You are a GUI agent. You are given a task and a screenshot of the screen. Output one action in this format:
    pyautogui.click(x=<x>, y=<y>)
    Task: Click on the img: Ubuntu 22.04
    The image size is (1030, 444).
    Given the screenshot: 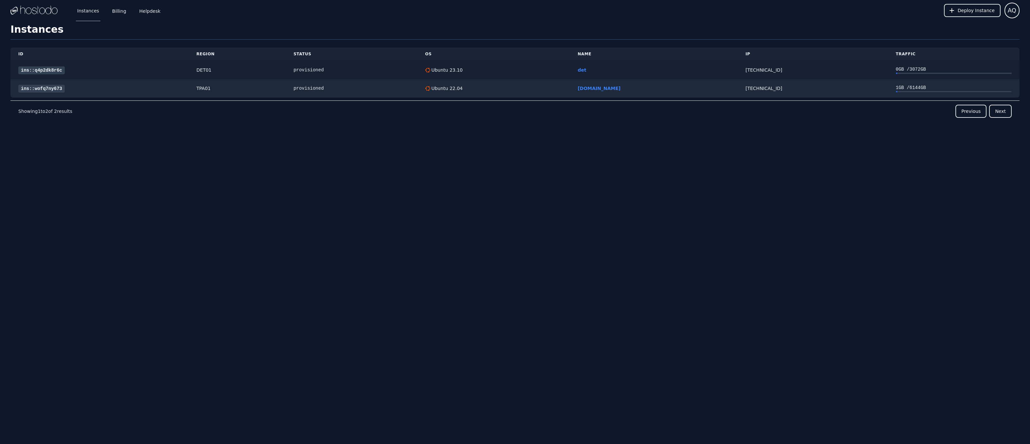 What is the action you would take?
    pyautogui.click(x=427, y=88)
    